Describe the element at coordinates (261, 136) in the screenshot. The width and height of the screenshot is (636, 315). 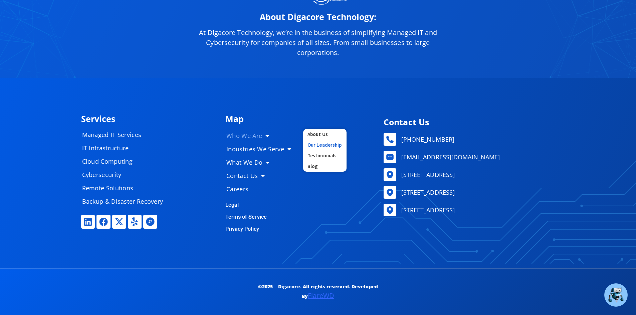
I see `a: Who We Are` at that location.